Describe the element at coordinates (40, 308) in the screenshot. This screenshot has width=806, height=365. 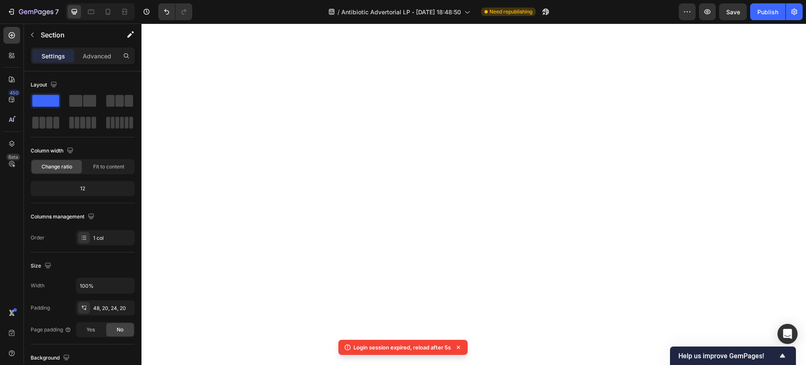
I see `div: Padding` at that location.